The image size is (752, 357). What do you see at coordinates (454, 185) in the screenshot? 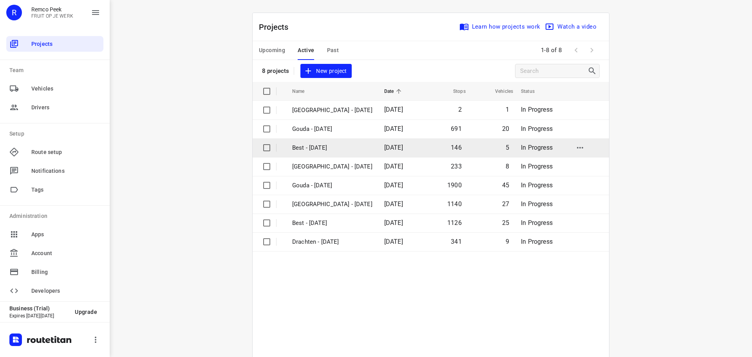
I see `span: 1900` at bounding box center [454, 185].